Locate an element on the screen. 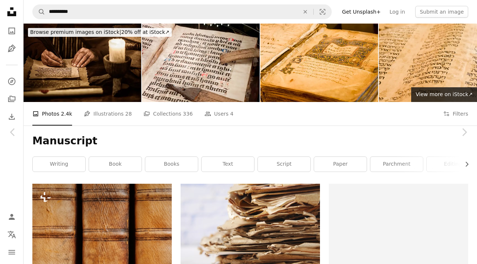  img: Large old antique medieval book written in Latin gothic font, object closeup museum exhibit, Domi... is located at coordinates (201, 63).